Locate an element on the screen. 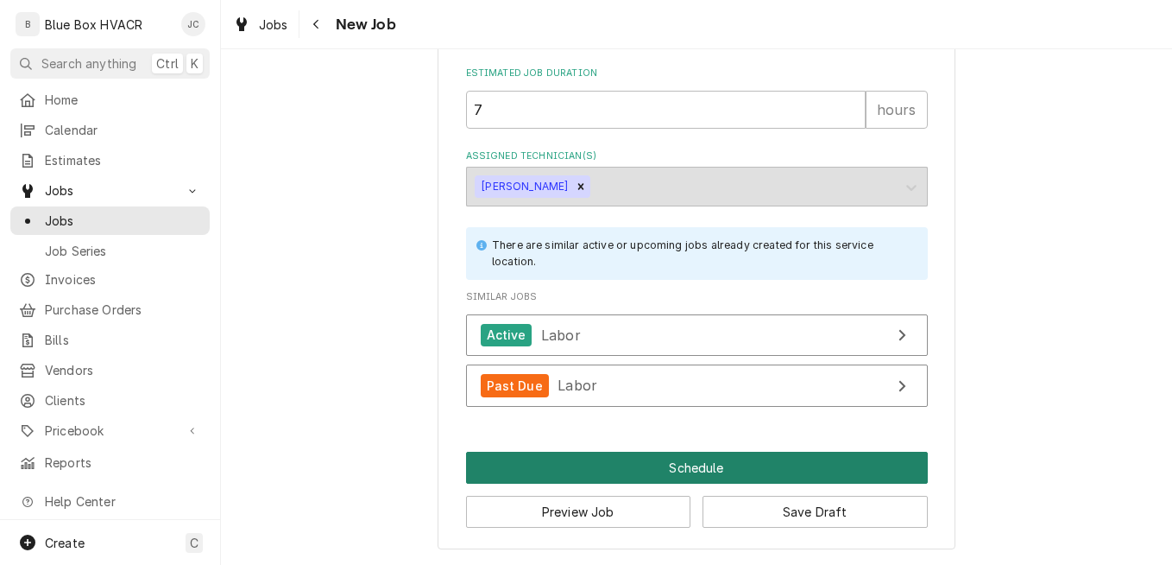 This screenshot has height=565, width=1172. a: Purchase Orders is located at coordinates (110, 309).